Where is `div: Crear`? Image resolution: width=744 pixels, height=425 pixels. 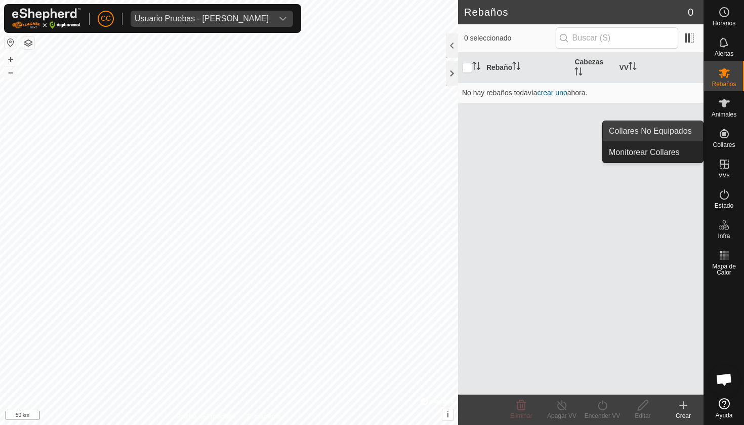 div: Crear is located at coordinates (683, 415).